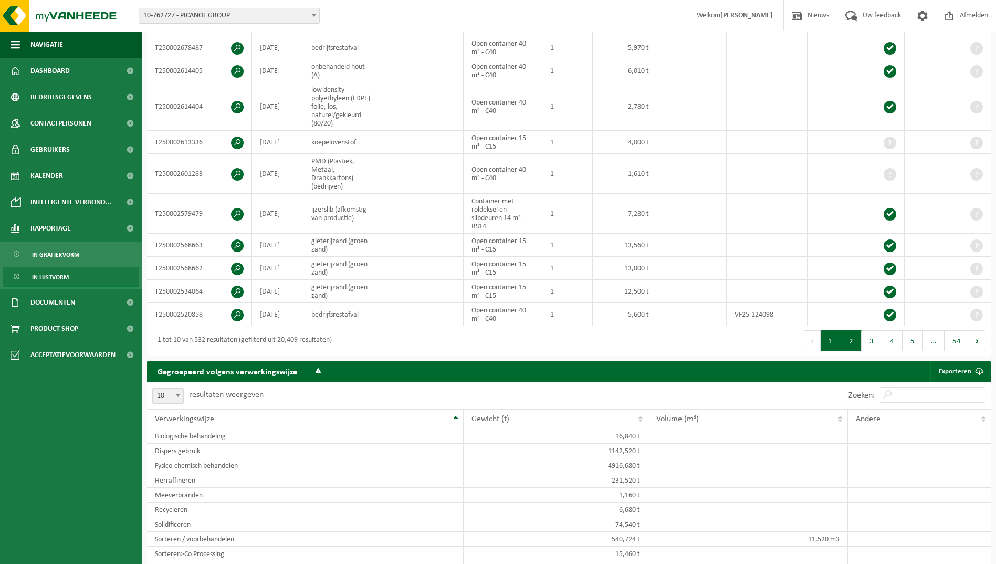 This screenshot has height=564, width=996. I want to click on td: onbehandeld hout (A), so click(344, 71).